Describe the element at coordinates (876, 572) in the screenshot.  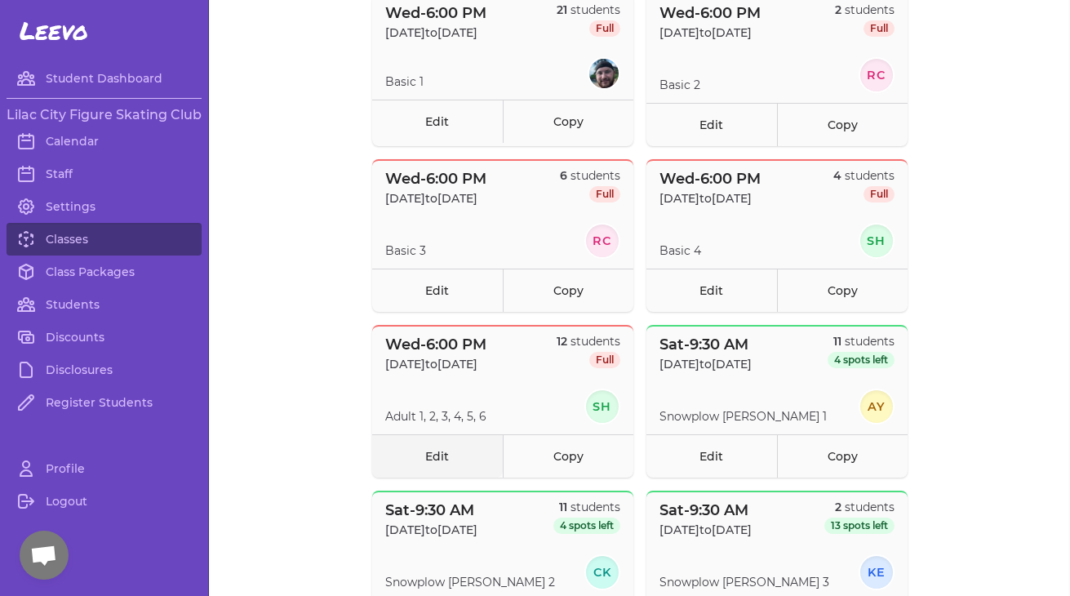
I see `text: KE` at that location.